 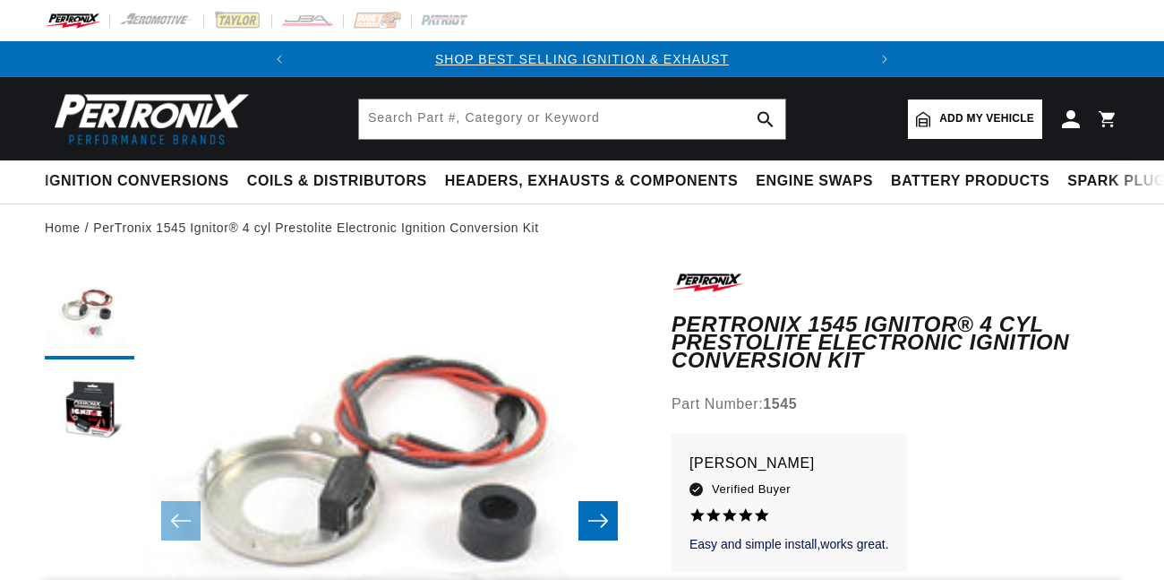 I want to click on span: Add my vehicle, so click(x=987, y=118).